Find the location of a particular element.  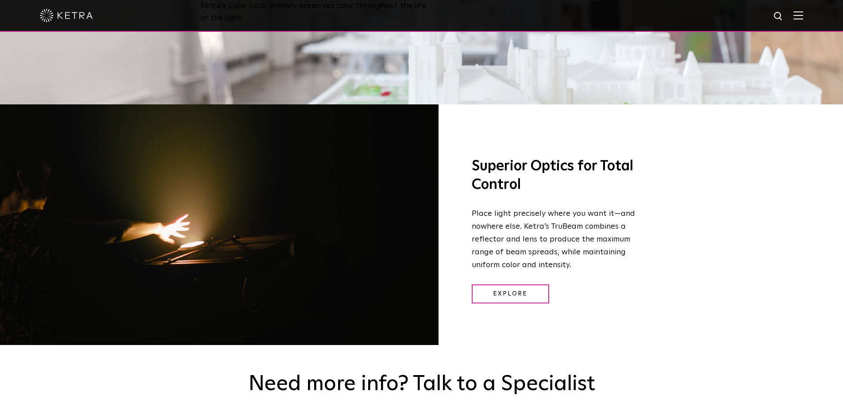

img: ketra-logo-2019-white is located at coordinates (66, 15).